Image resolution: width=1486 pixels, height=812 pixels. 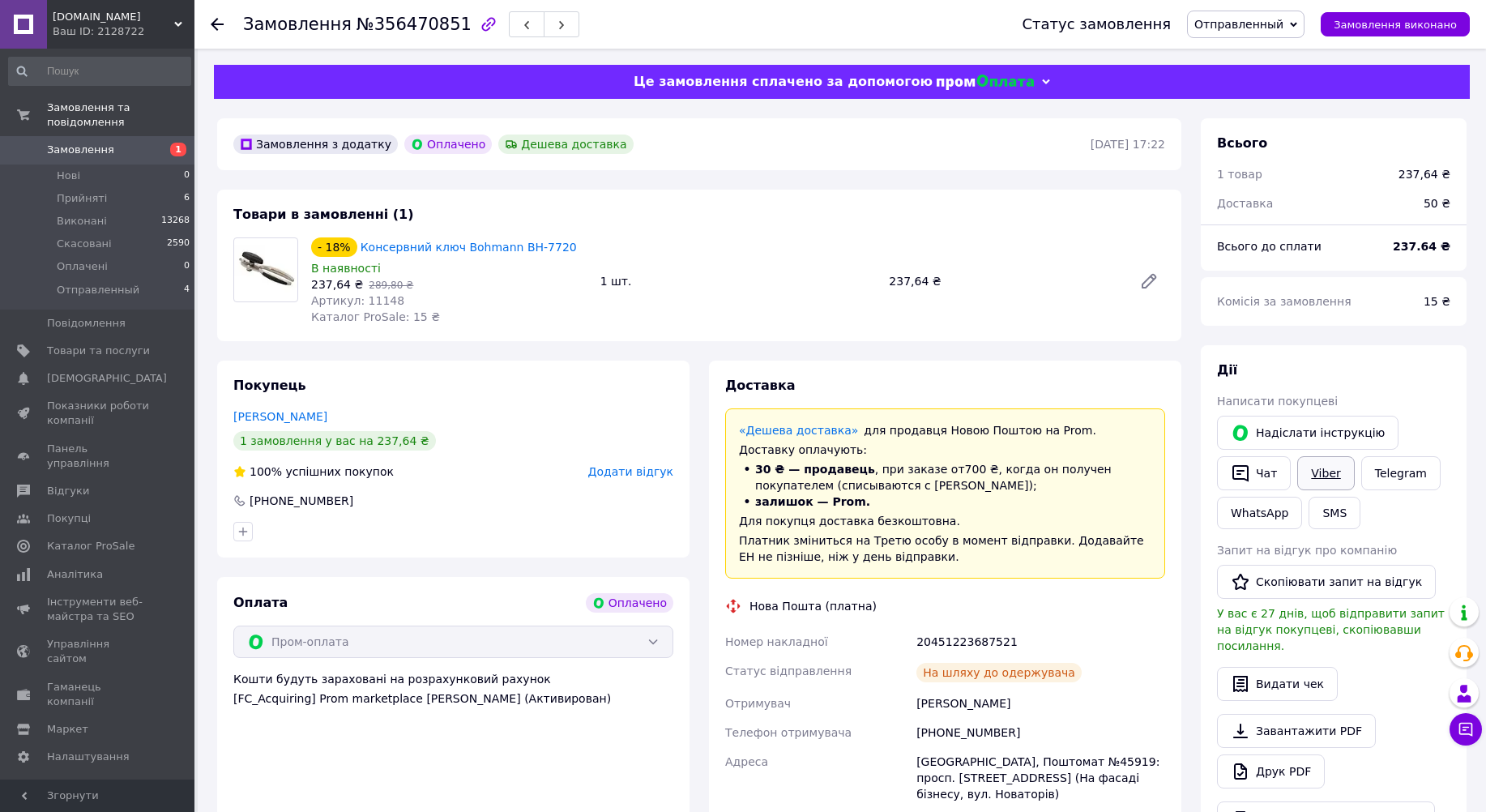 What do you see at coordinates (186, 290) in the screenshot?
I see `span: 4` at bounding box center [186, 290].